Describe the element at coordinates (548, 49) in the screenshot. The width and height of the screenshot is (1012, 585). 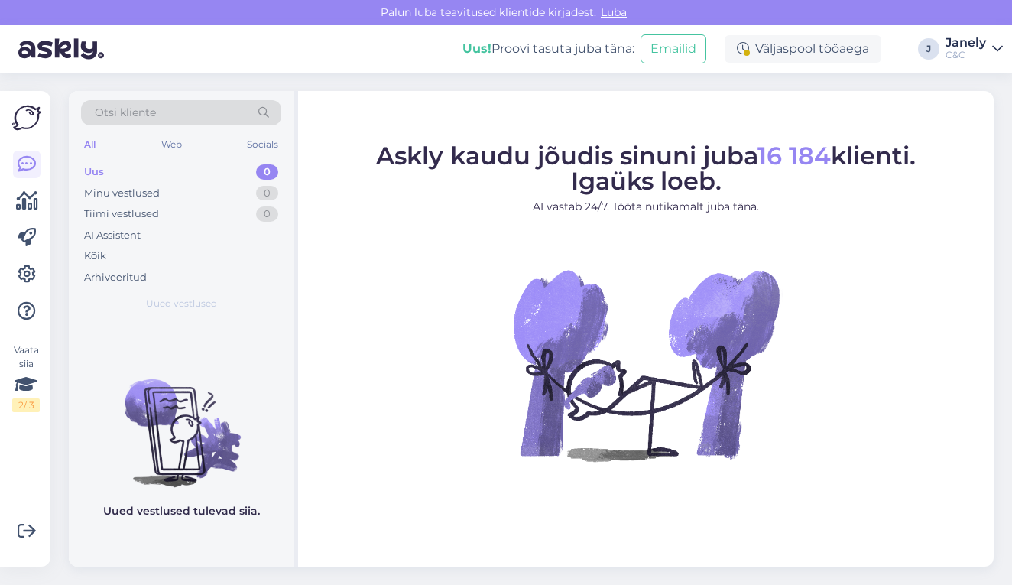
I see `div: Proovi tasuta juba täna:` at that location.